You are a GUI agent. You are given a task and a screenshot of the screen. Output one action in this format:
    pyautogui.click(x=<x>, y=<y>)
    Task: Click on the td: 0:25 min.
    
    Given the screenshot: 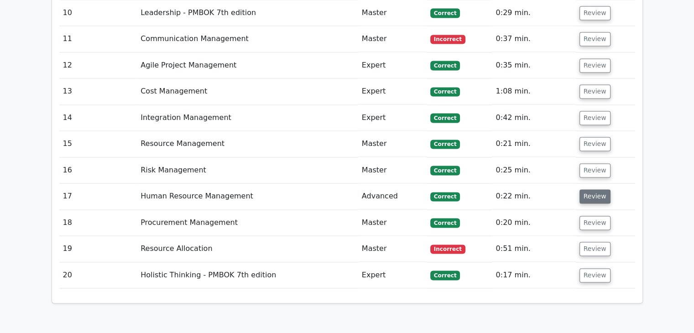 What is the action you would take?
    pyautogui.click(x=533, y=170)
    